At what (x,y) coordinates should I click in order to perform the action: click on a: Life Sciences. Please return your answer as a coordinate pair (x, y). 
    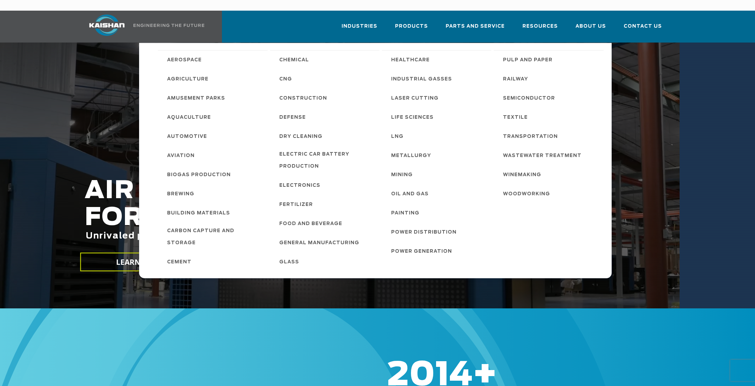
    Looking at the image, I should click on (438, 117).